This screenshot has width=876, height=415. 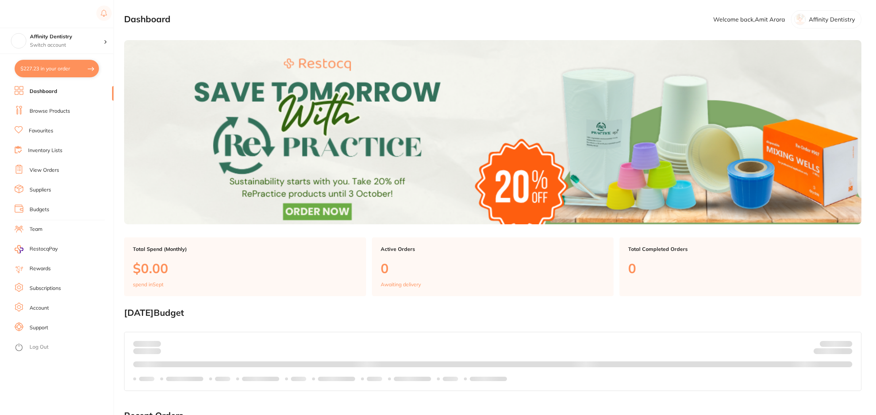 What do you see at coordinates (39, 328) in the screenshot?
I see `a: Support` at bounding box center [39, 328].